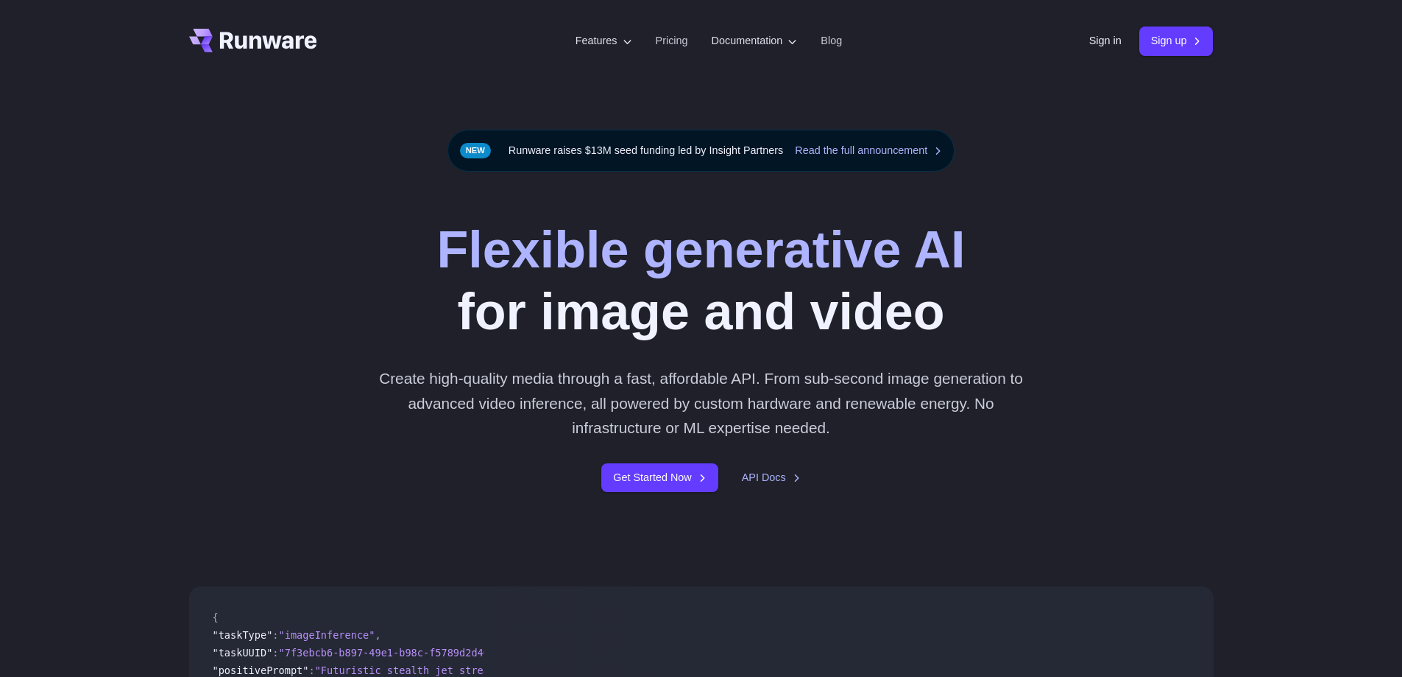  I want to click on a: Read the full announcement, so click(869, 150).